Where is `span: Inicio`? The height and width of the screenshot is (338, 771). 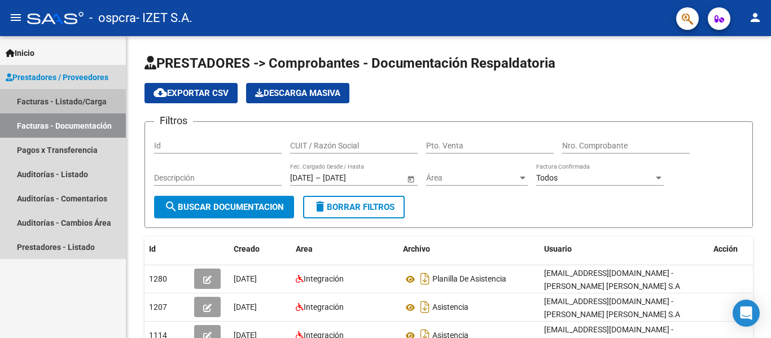 span: Inicio is located at coordinates (20, 53).